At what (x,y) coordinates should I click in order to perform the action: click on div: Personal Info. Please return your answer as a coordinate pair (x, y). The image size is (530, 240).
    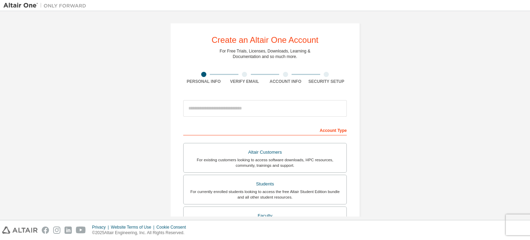
    Looking at the image, I should click on (204, 81).